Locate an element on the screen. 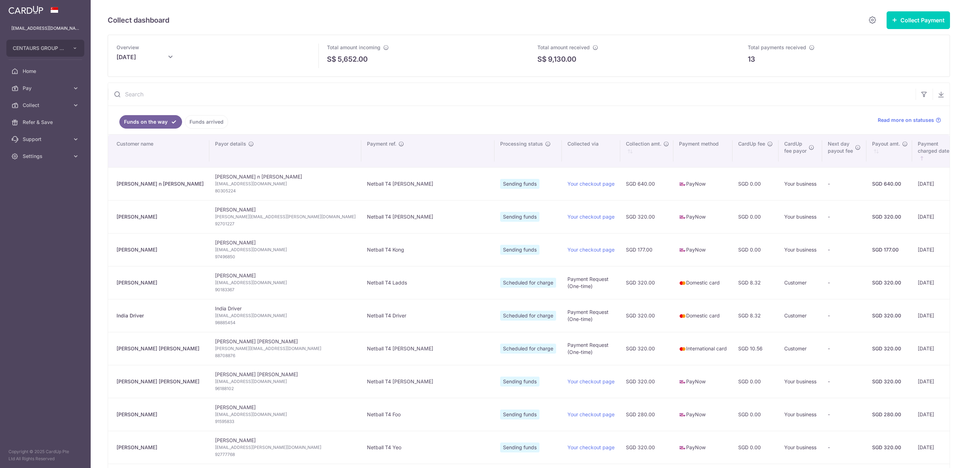  span: 90183367 is located at coordinates (285, 290).